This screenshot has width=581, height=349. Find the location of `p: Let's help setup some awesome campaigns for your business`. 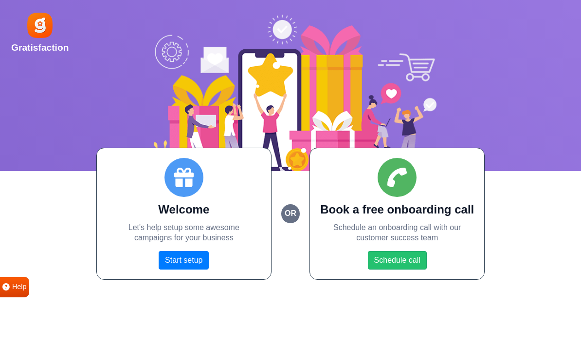

p: Let's help setup some awesome campaigns for your business is located at coordinates (184, 233).